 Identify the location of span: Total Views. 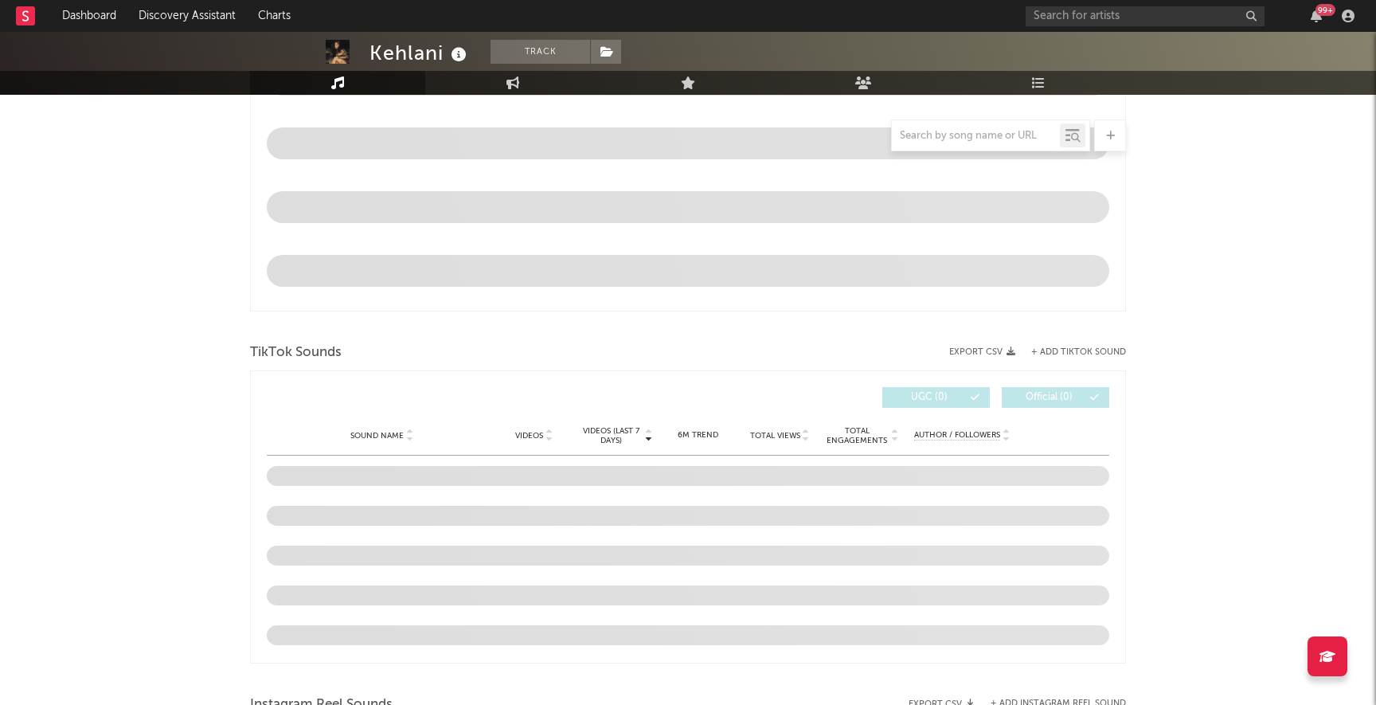
(775, 436).